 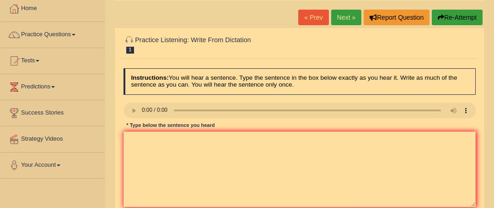 I want to click on b: Instructions:, so click(x=150, y=77).